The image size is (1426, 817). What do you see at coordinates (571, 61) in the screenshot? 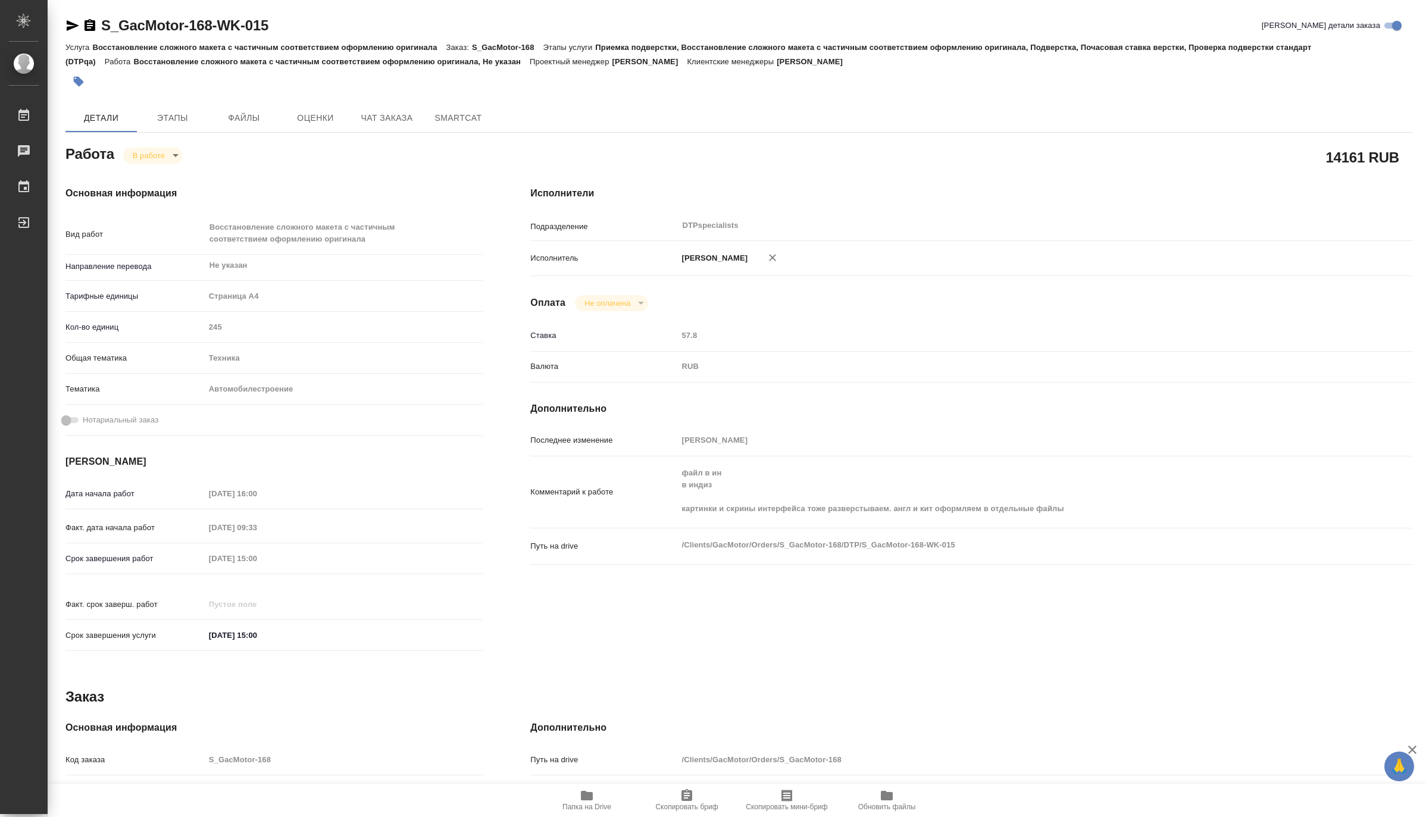
I see `p: Проектный менеджер` at bounding box center [571, 61].